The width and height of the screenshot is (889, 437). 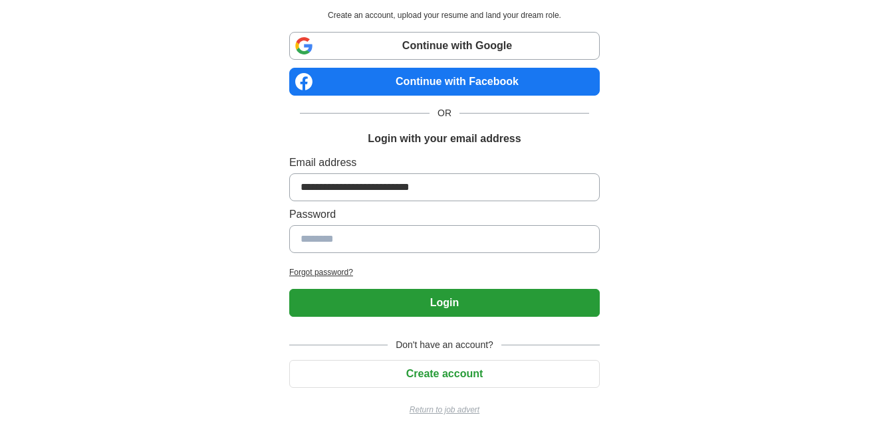 What do you see at coordinates (444, 272) in the screenshot?
I see `a: Forgot password?` at bounding box center [444, 272].